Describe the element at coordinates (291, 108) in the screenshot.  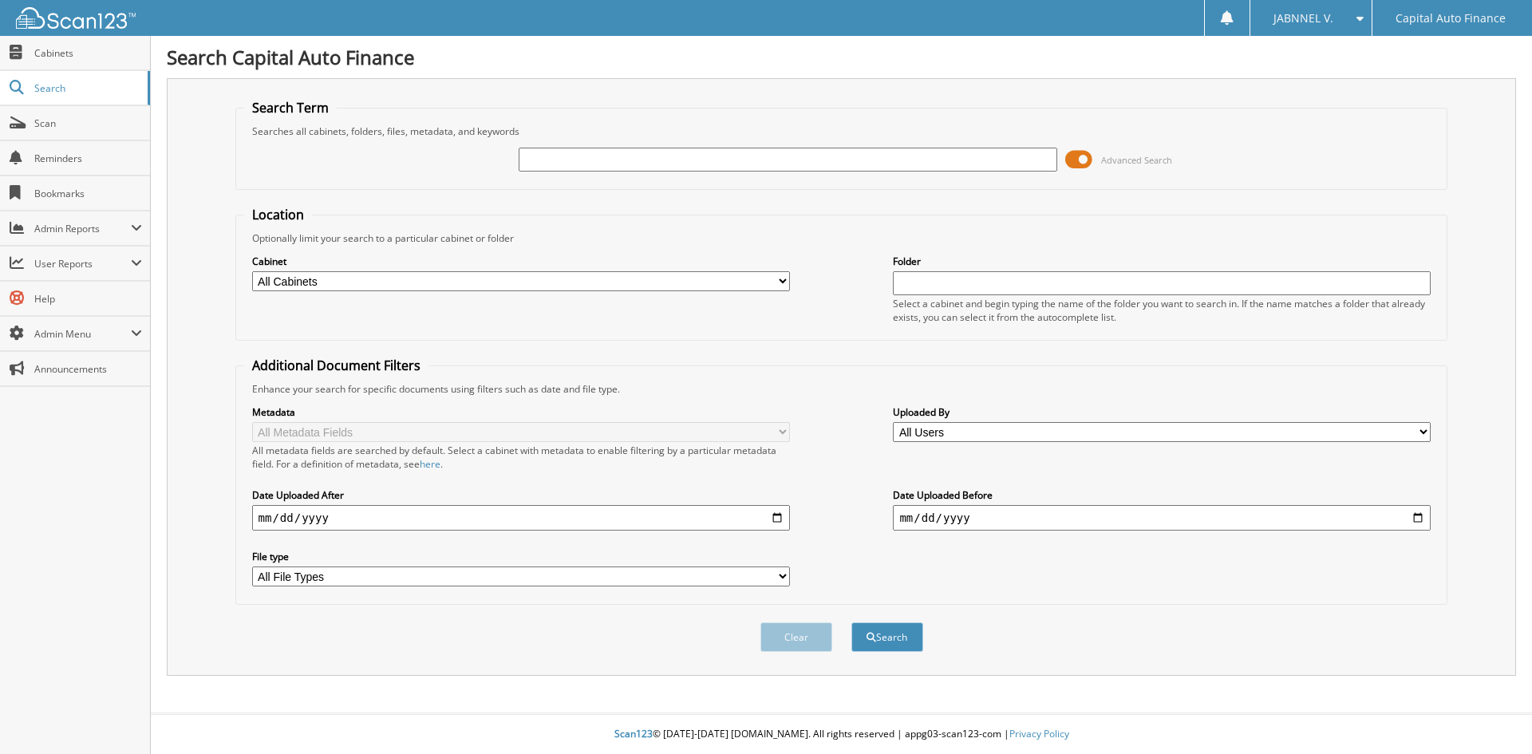
I see `legend: Search Term` at that location.